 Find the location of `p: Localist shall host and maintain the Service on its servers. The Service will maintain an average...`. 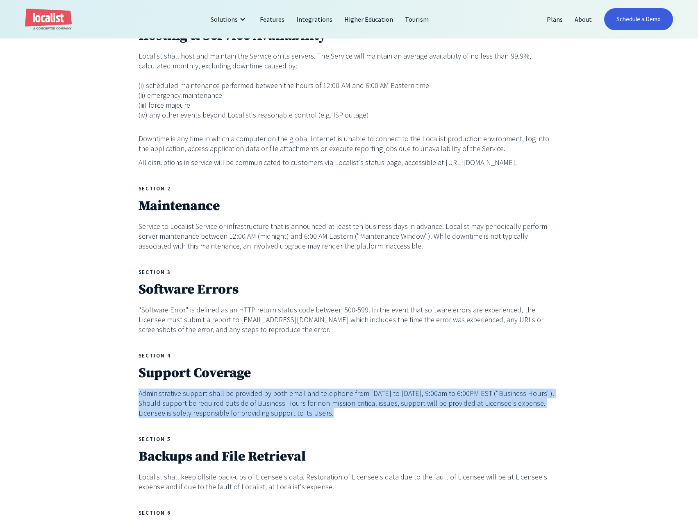

p: Localist shall host and maintain the Service on its servers. The Service will maintain an average... is located at coordinates (349, 86).